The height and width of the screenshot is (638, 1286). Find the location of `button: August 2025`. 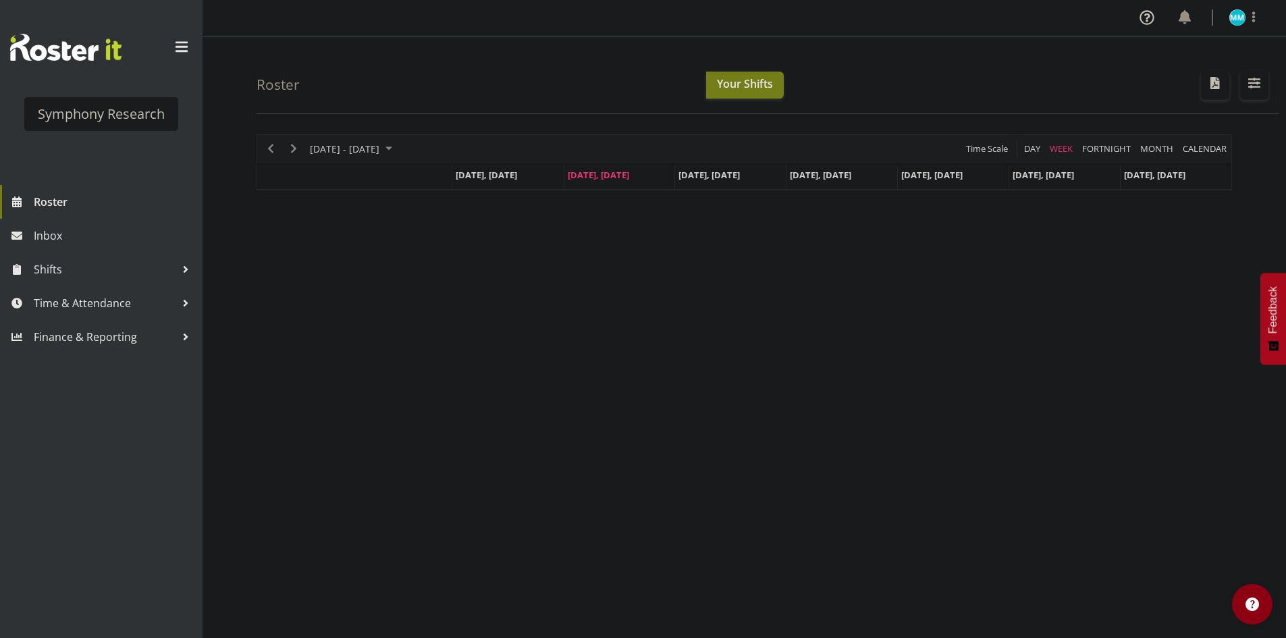

button: August 2025 is located at coordinates (353, 149).